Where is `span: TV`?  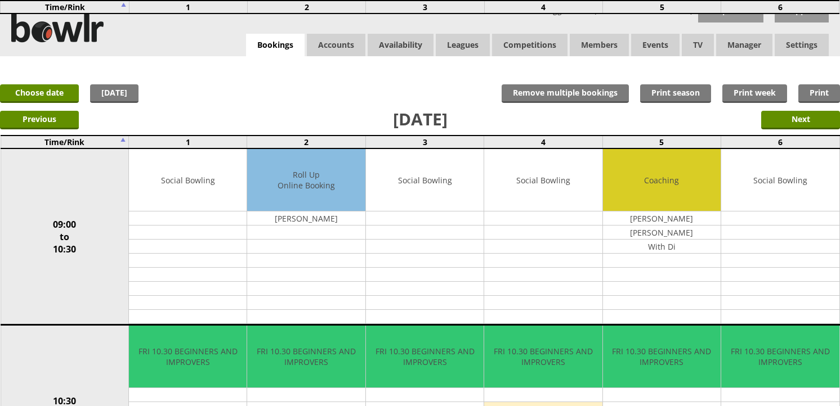 span: TV is located at coordinates (697, 45).